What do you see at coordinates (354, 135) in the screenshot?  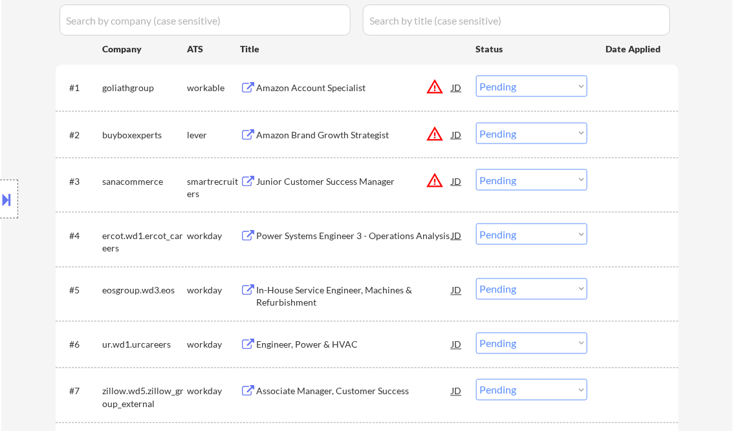 I see `div: Amazon Brand Growth Strategist` at bounding box center [354, 135].